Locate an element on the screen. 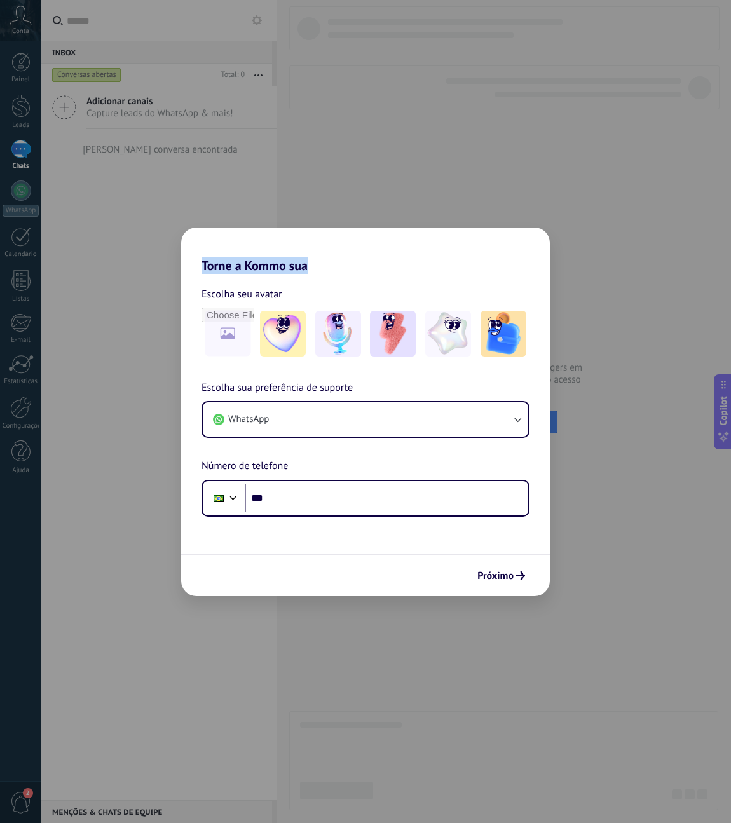  img: -5.jpeg is located at coordinates (503, 334).